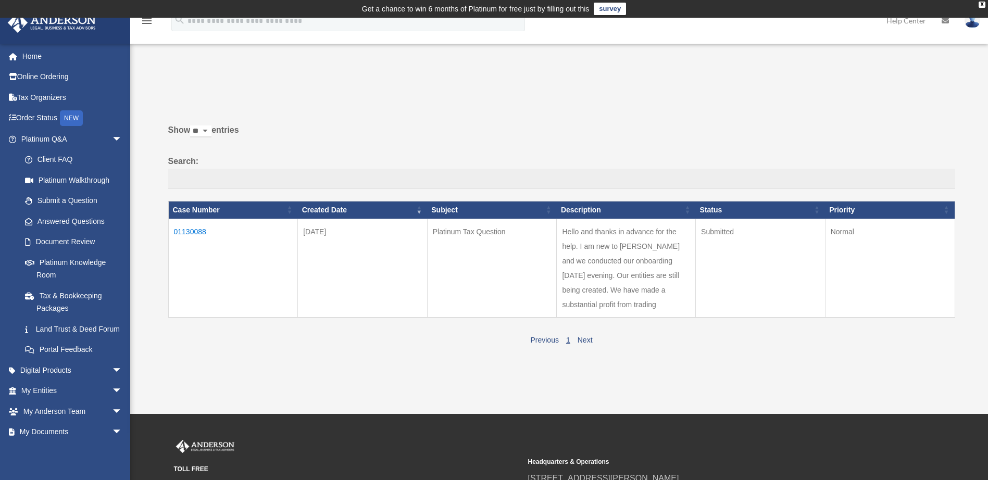 The image size is (988, 480). What do you see at coordinates (72, 391) in the screenshot?
I see `a: My Entitiesarrow_drop_down` at bounding box center [72, 391].